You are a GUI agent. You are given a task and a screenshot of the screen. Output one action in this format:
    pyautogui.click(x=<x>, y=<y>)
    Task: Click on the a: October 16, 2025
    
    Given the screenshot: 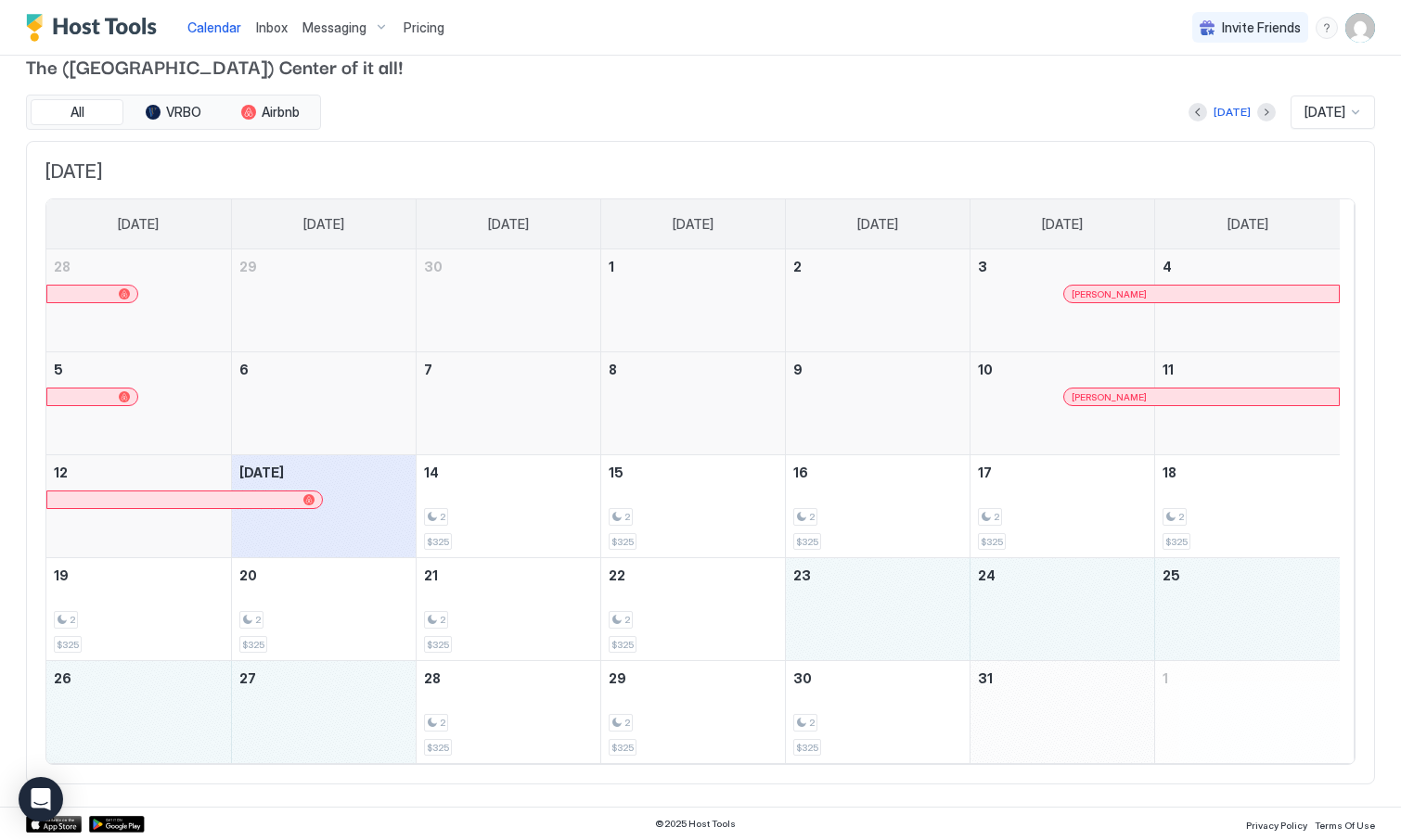 What is the action you would take?
    pyautogui.click(x=878, y=472)
    